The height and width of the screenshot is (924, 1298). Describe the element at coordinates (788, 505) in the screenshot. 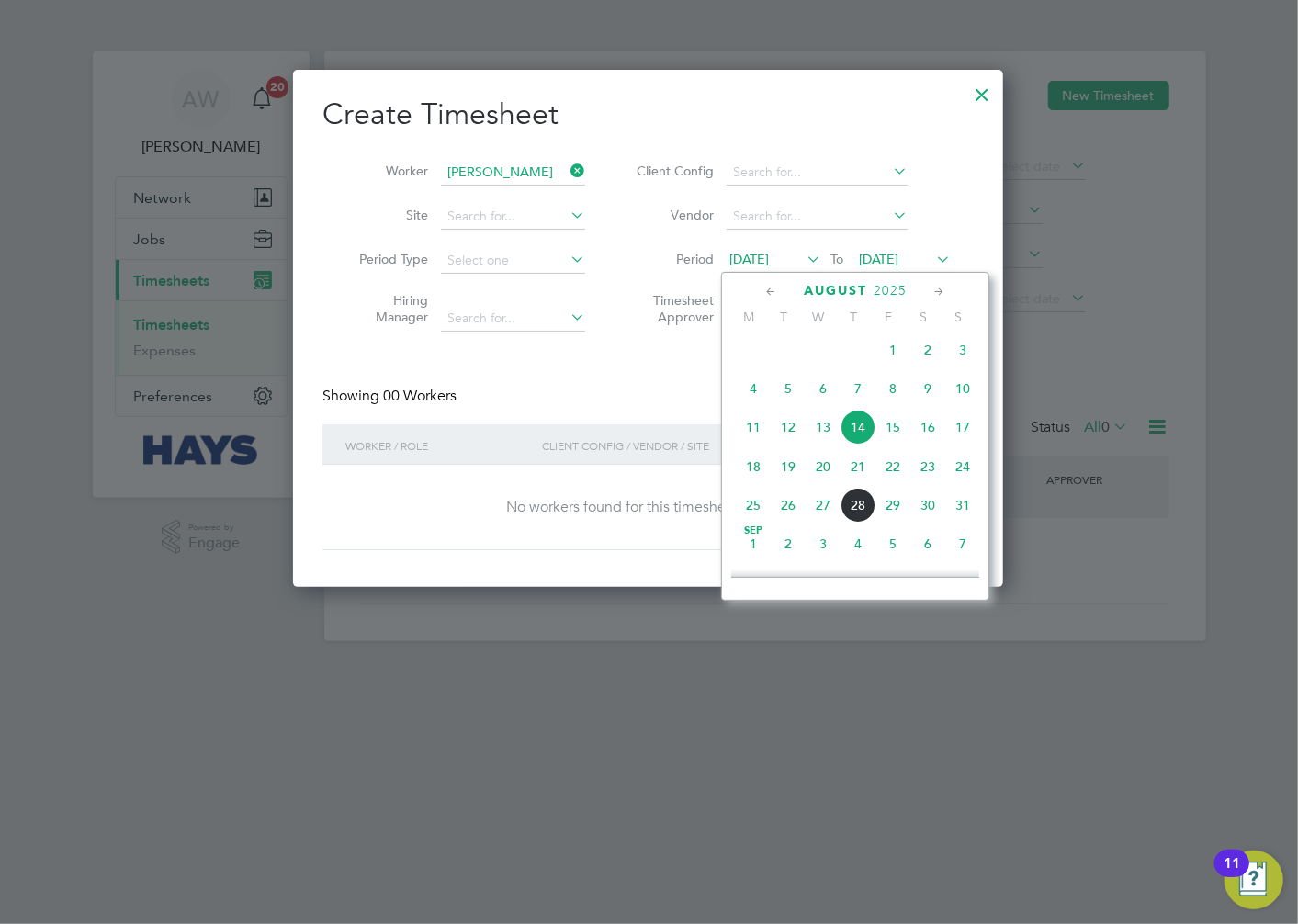

I see `span: 26` at that location.